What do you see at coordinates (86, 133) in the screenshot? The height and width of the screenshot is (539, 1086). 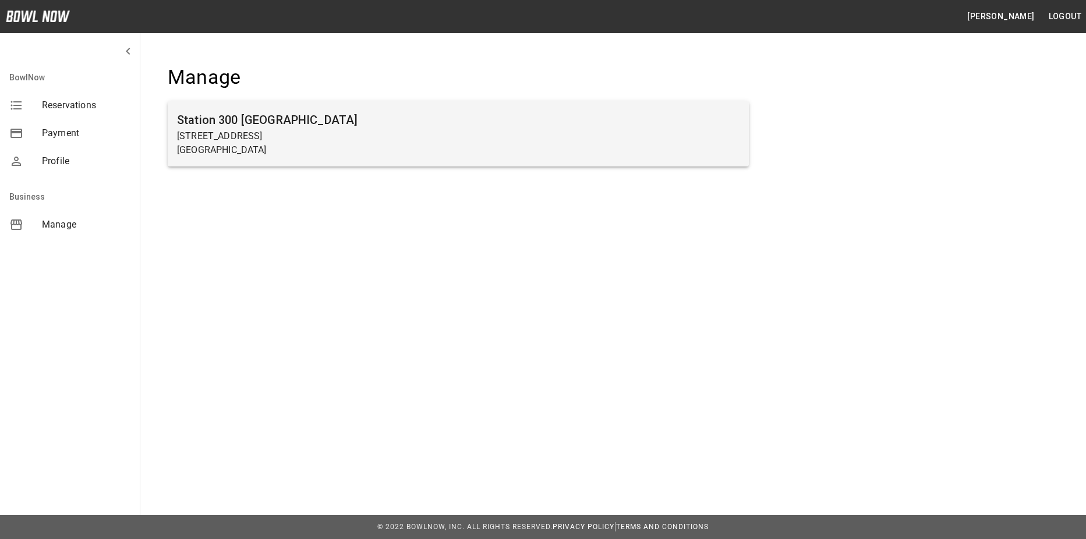 I see `span: Payment` at bounding box center [86, 133].